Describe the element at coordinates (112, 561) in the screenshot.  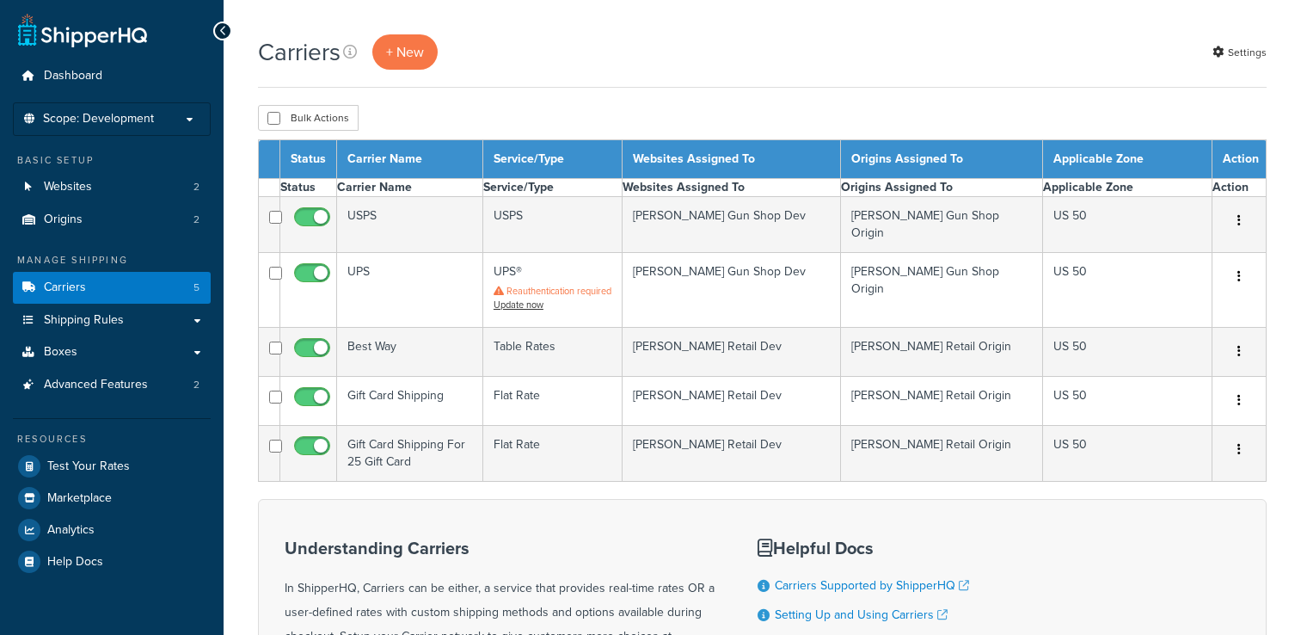
I see `li: Help Docs` at that location.